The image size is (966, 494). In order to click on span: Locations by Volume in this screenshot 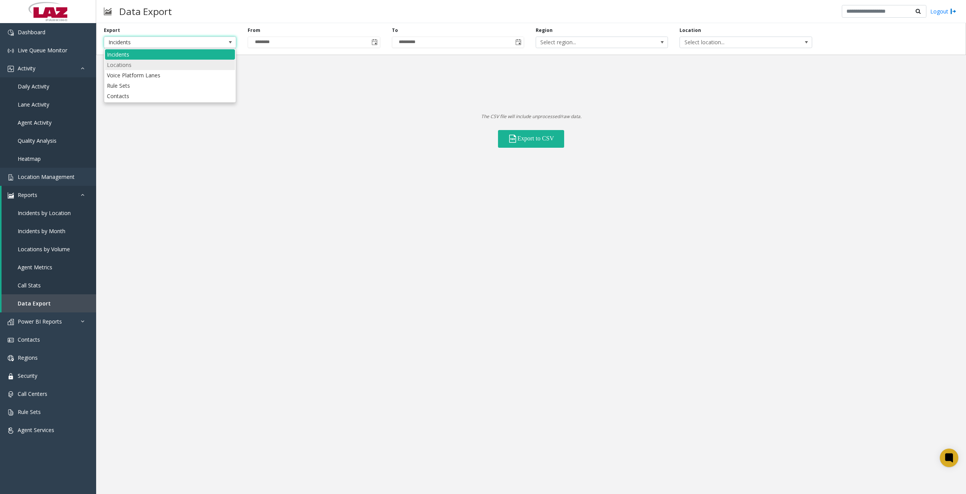, I will do `click(44, 249)`.